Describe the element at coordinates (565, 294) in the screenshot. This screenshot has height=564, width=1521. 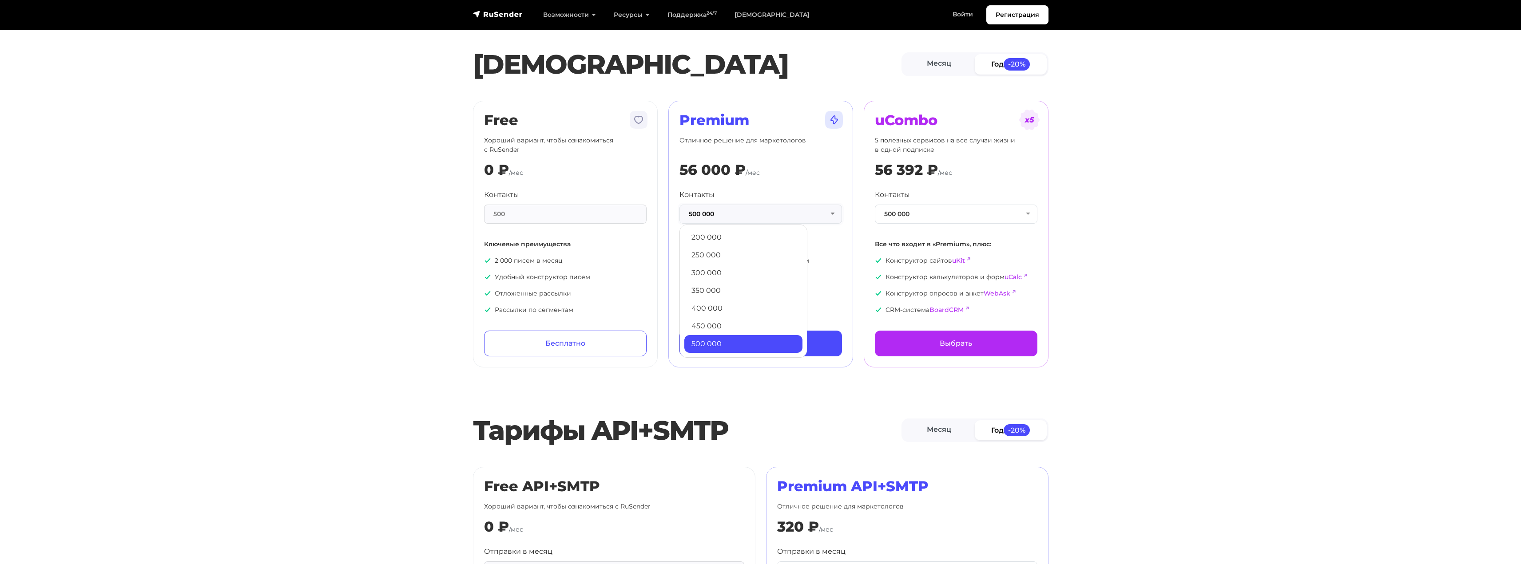
I see `p: Отложенные рассылки` at that location.